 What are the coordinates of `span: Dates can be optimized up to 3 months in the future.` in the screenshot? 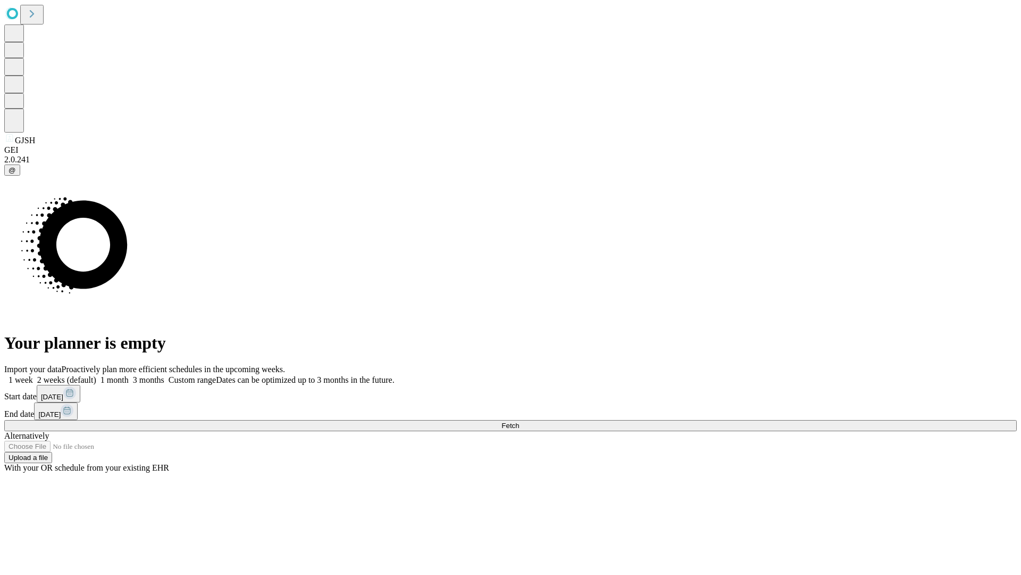 It's located at (305, 379).